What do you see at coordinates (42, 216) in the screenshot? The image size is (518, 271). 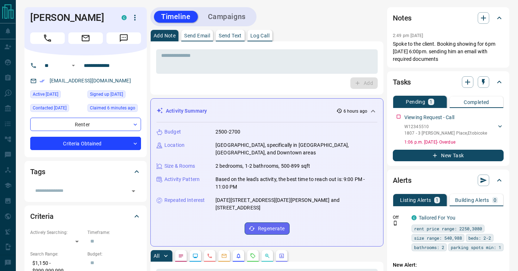 I see `h2: Criteria` at bounding box center [42, 216].